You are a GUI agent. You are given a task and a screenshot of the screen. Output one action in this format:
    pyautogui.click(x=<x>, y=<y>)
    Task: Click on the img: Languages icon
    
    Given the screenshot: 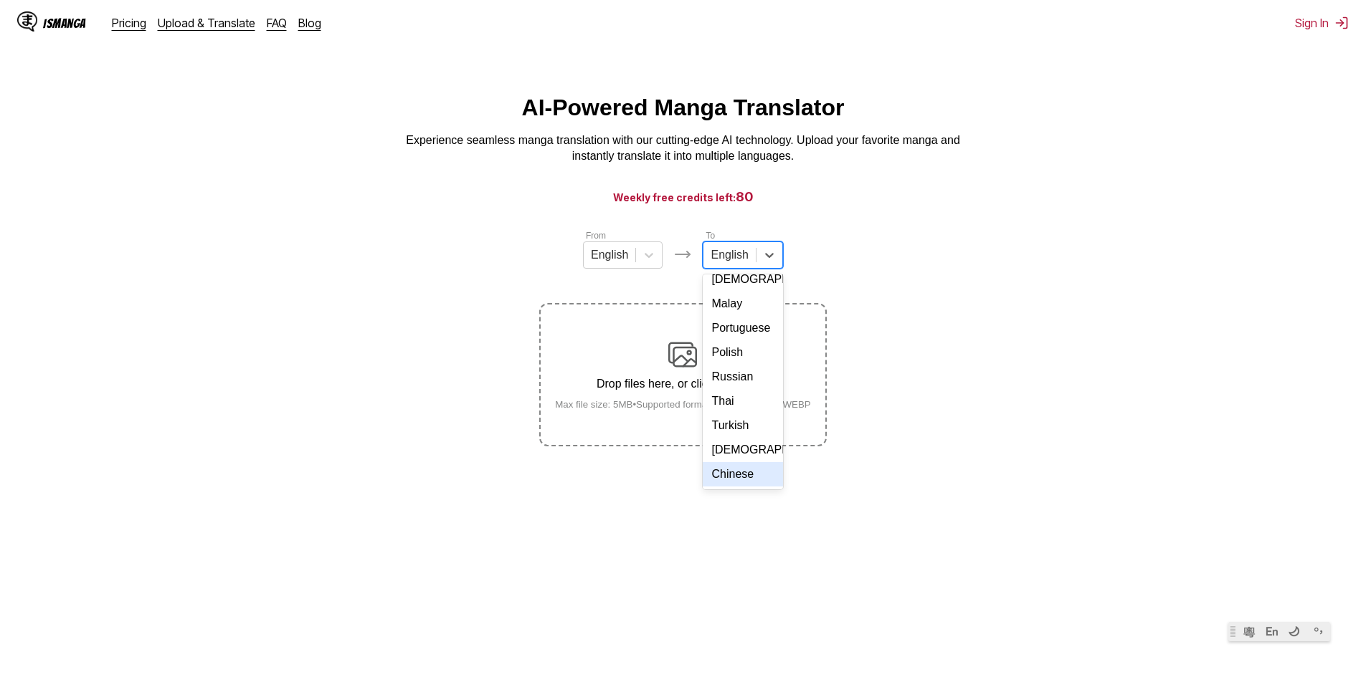 What is the action you would take?
    pyautogui.click(x=682, y=254)
    